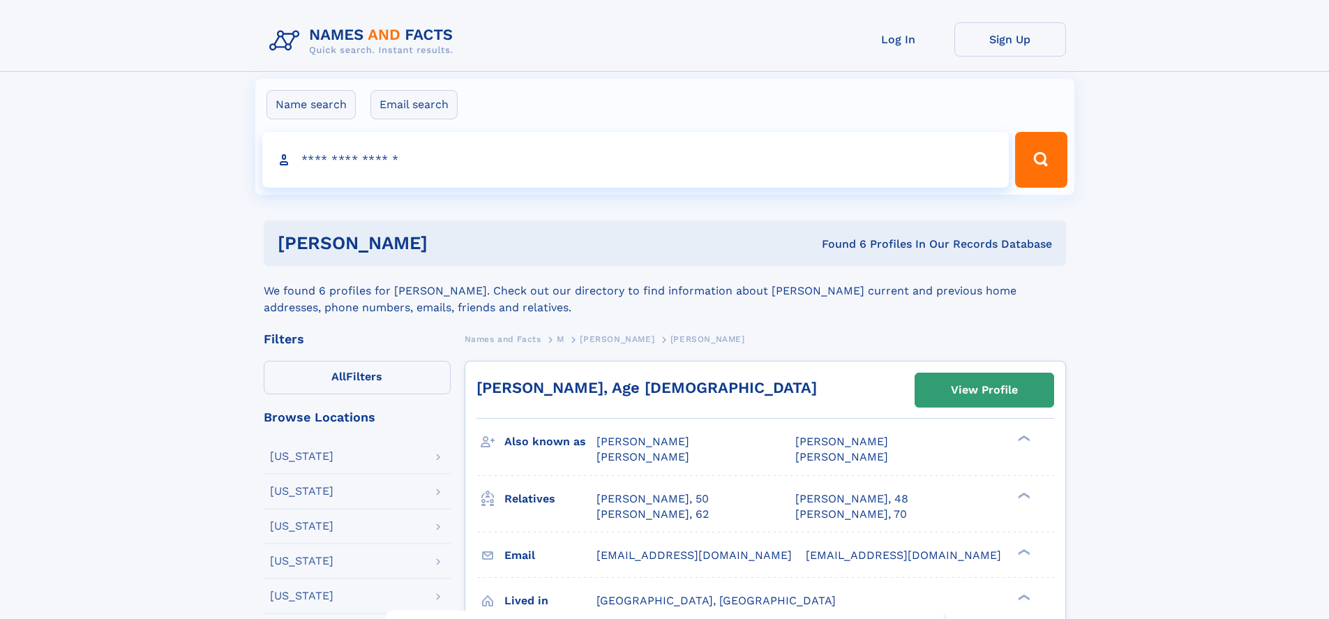 The height and width of the screenshot is (619, 1329). What do you see at coordinates (560, 339) in the screenshot?
I see `span: M` at bounding box center [560, 339].